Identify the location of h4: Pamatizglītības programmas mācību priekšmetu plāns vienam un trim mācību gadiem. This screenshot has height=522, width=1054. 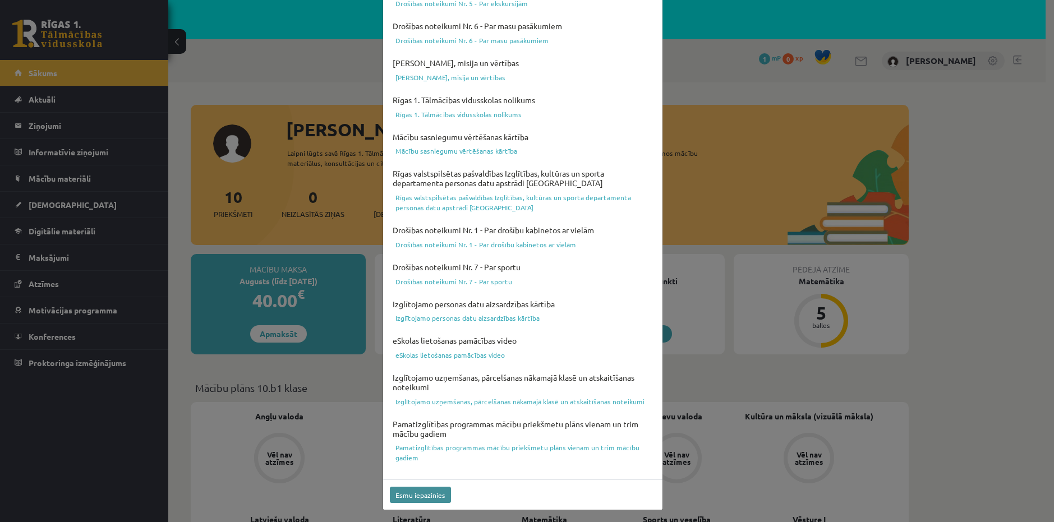
(523, 429).